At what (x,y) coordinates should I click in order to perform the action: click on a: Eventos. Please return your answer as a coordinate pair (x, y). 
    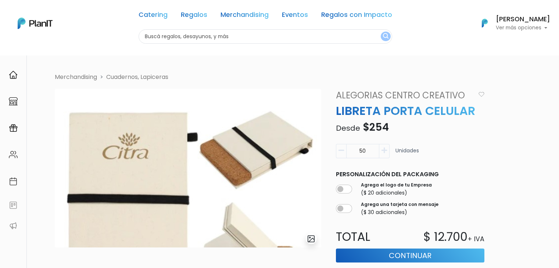
    Looking at the image, I should click on (295, 16).